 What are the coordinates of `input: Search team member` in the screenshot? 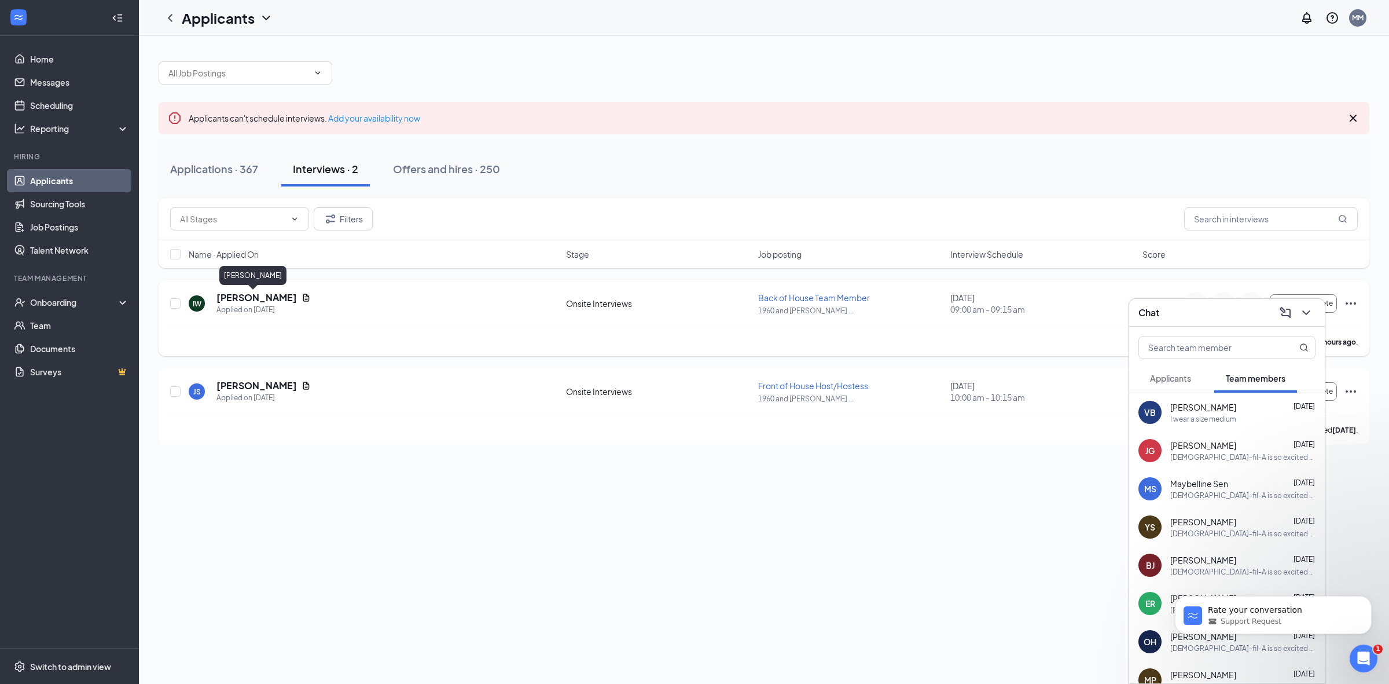 It's located at (1207, 347).